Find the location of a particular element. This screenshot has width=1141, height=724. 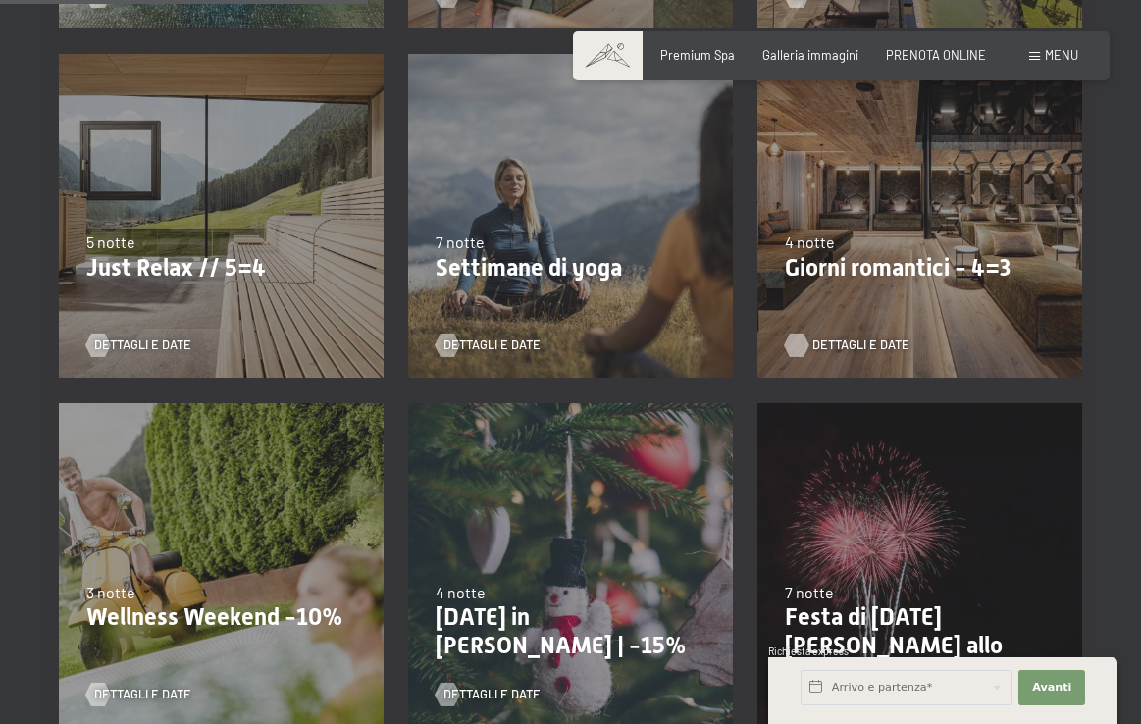

a: Galleria immagini is located at coordinates (811, 55).